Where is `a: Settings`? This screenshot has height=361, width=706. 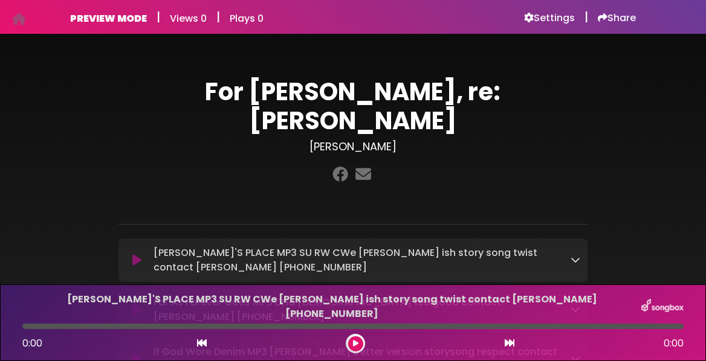 a: Settings is located at coordinates (549, 18).